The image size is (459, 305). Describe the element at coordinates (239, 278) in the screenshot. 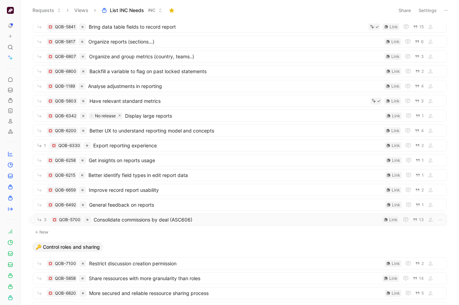

I see `a: 💢QOB-5858Share ressources with more granularity than rolesLink14` at that location.